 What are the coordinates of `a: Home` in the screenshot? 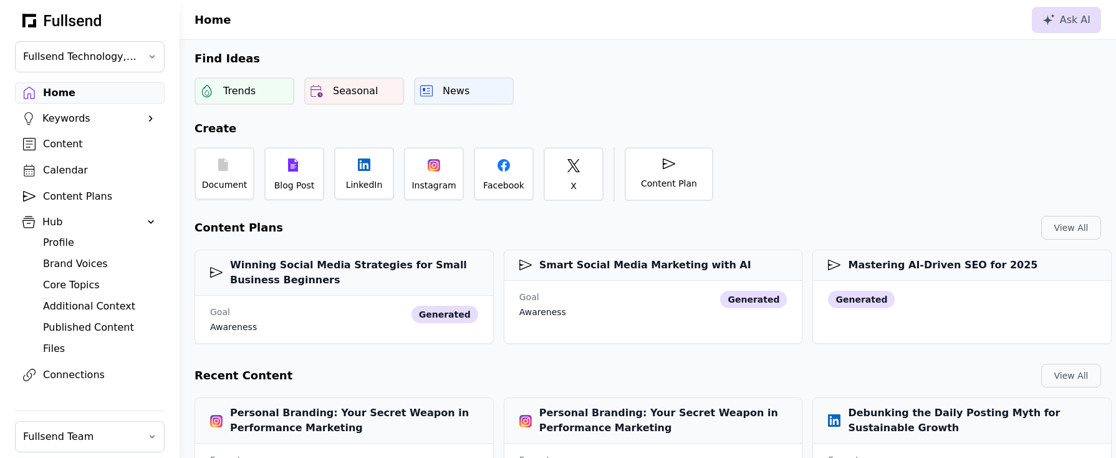 It's located at (90, 93).